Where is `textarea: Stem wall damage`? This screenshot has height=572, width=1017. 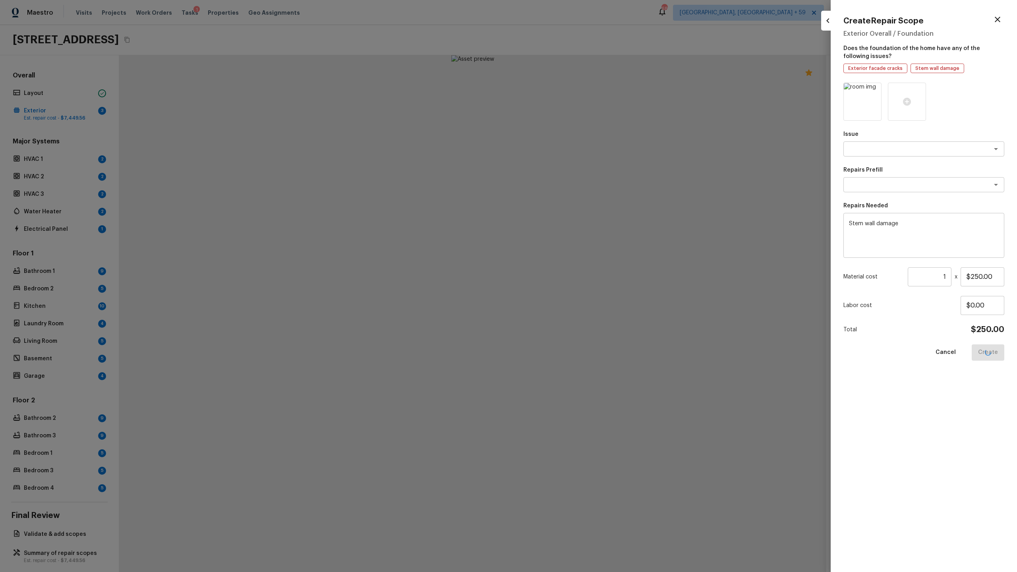
textarea: Stem wall damage is located at coordinates (924, 236).